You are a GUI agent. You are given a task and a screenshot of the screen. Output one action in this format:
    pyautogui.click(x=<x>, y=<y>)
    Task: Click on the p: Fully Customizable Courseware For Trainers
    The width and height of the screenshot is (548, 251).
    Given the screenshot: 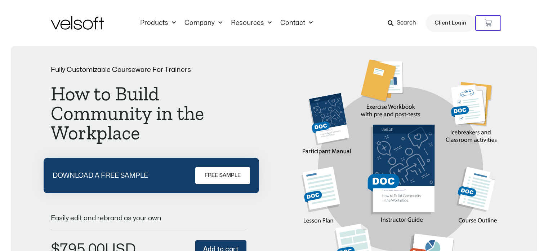 What is the action you would take?
    pyautogui.click(x=149, y=70)
    